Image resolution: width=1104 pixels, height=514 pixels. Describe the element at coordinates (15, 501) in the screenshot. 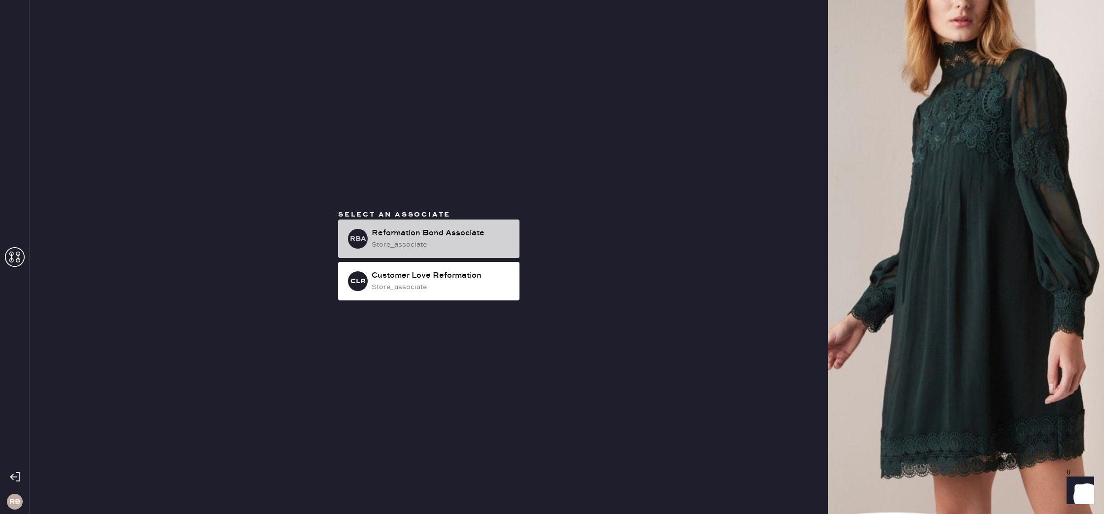

I see `h3: RB` at that location.